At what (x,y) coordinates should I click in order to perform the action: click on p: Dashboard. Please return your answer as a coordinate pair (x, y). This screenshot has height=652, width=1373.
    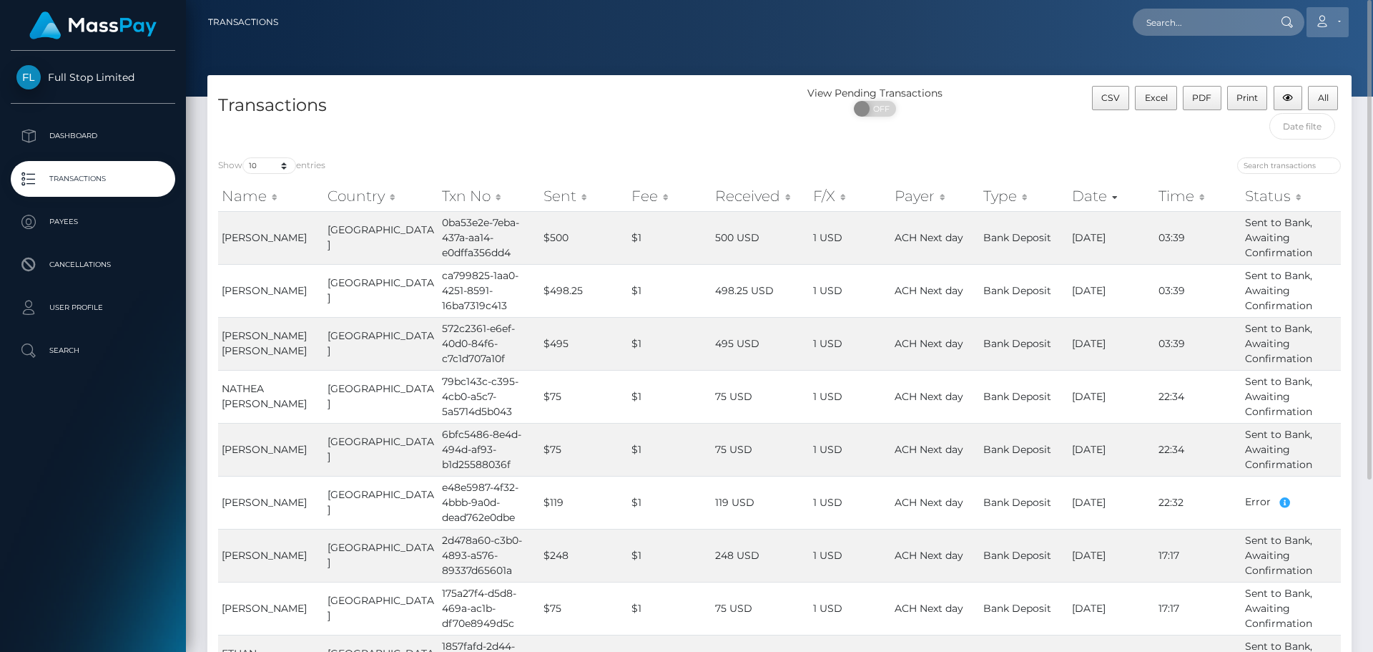
    Looking at the image, I should click on (93, 136).